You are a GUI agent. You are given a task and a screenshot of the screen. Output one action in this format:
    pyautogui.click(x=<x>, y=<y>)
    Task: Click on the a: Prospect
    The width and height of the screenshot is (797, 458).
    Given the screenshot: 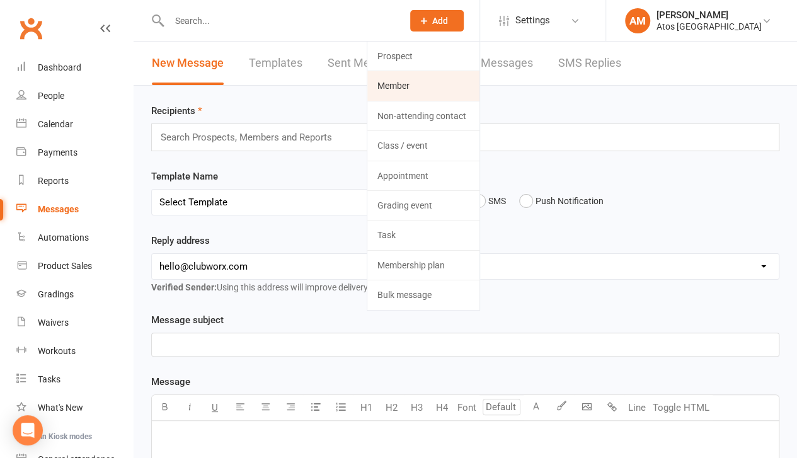 What is the action you would take?
    pyautogui.click(x=424, y=56)
    